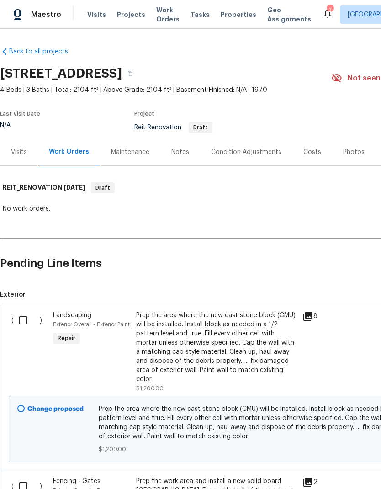 The width and height of the screenshot is (381, 489). Describe the element at coordinates (46, 15) in the screenshot. I see `span: Maestro` at that location.